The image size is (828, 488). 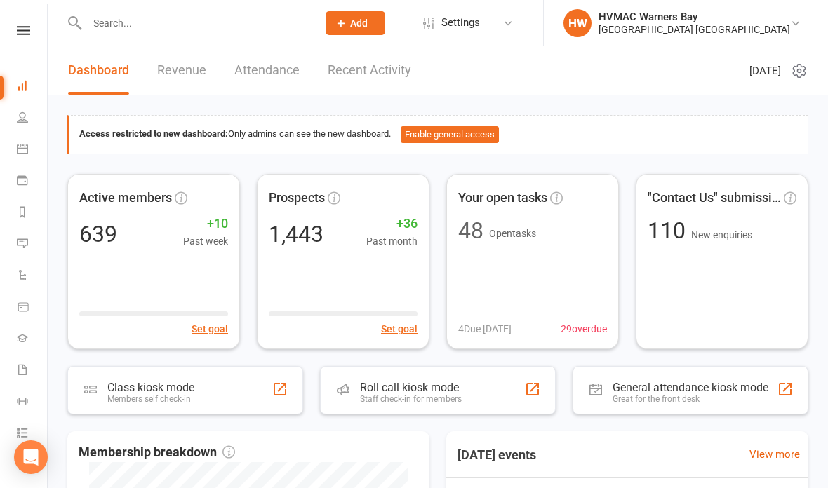 What do you see at coordinates (512, 234) in the screenshot?
I see `span: Open tasks` at bounding box center [512, 234].